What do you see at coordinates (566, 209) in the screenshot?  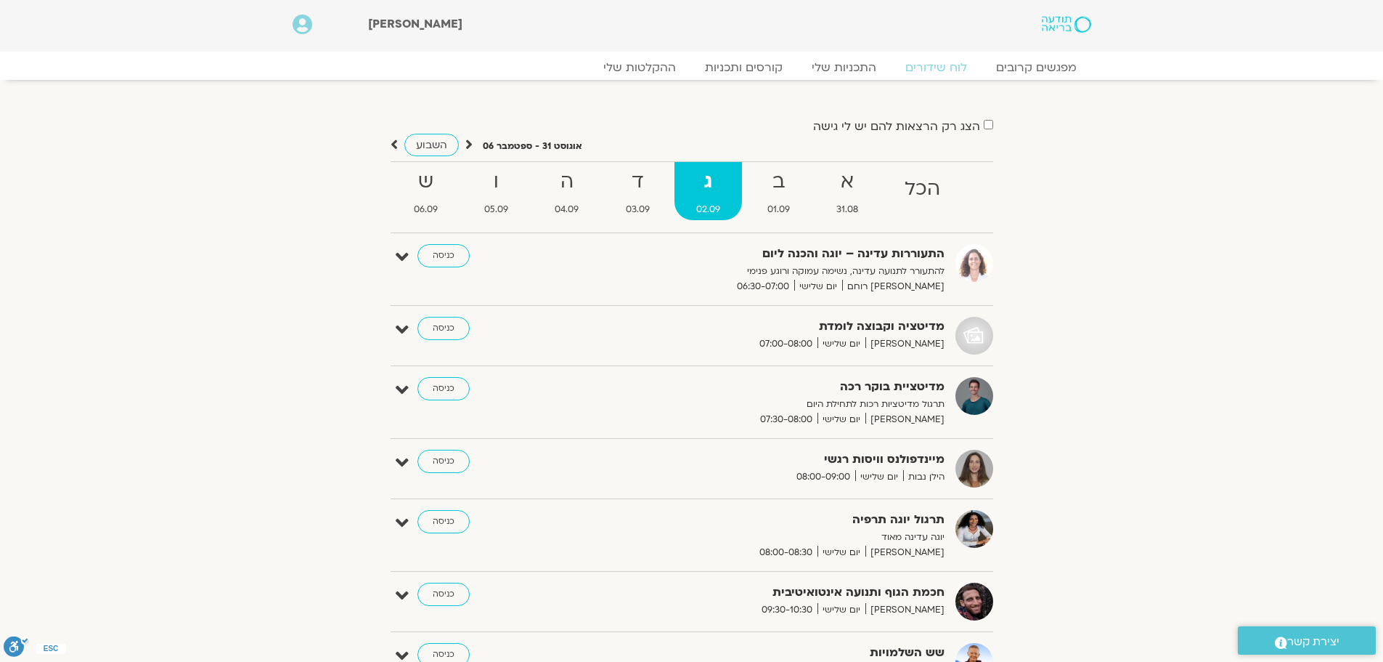 I see `span: 04.09` at bounding box center [566, 209].